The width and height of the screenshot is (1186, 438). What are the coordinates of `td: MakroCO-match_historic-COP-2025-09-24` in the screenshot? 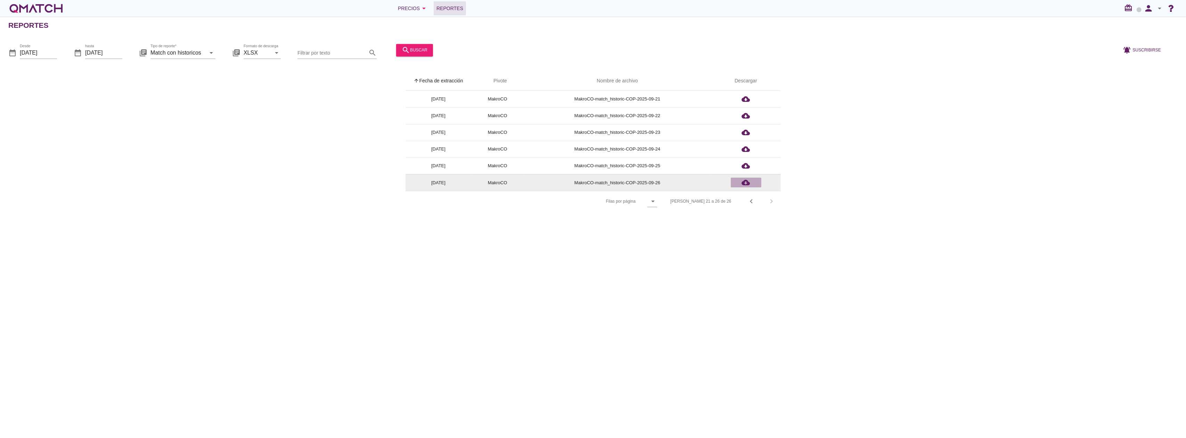 It's located at (618, 149).